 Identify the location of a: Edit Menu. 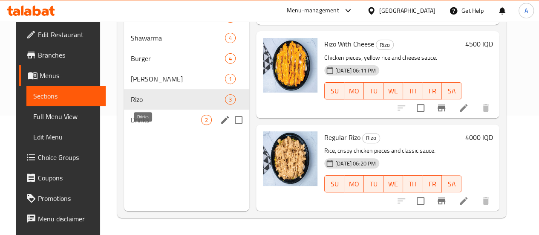
(66, 137).